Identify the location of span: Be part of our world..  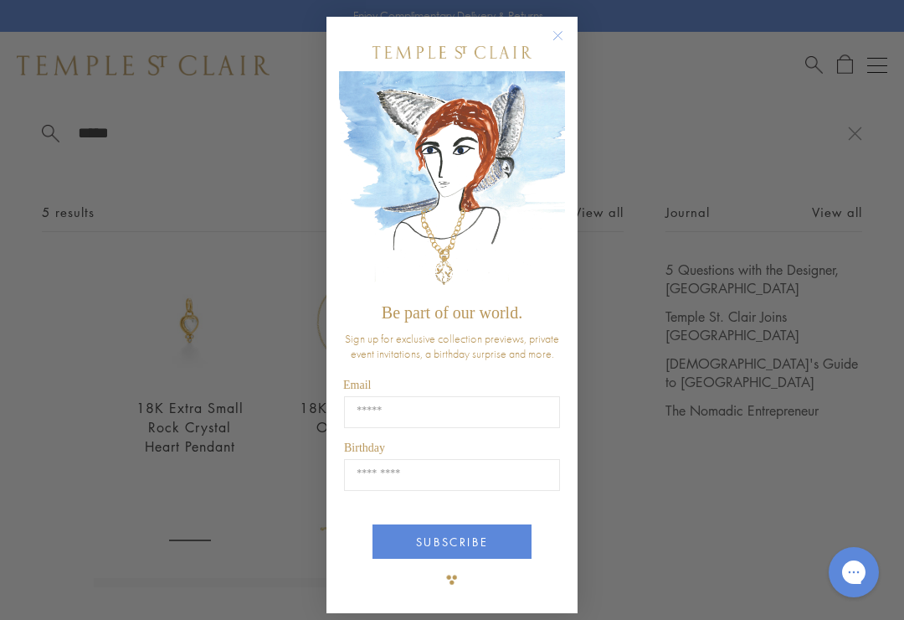
(452, 312).